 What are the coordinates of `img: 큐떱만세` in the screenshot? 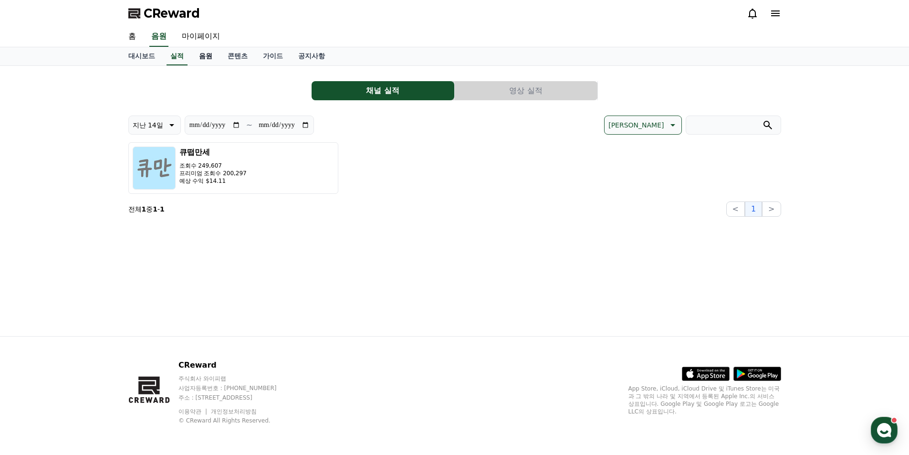 It's located at (154, 168).